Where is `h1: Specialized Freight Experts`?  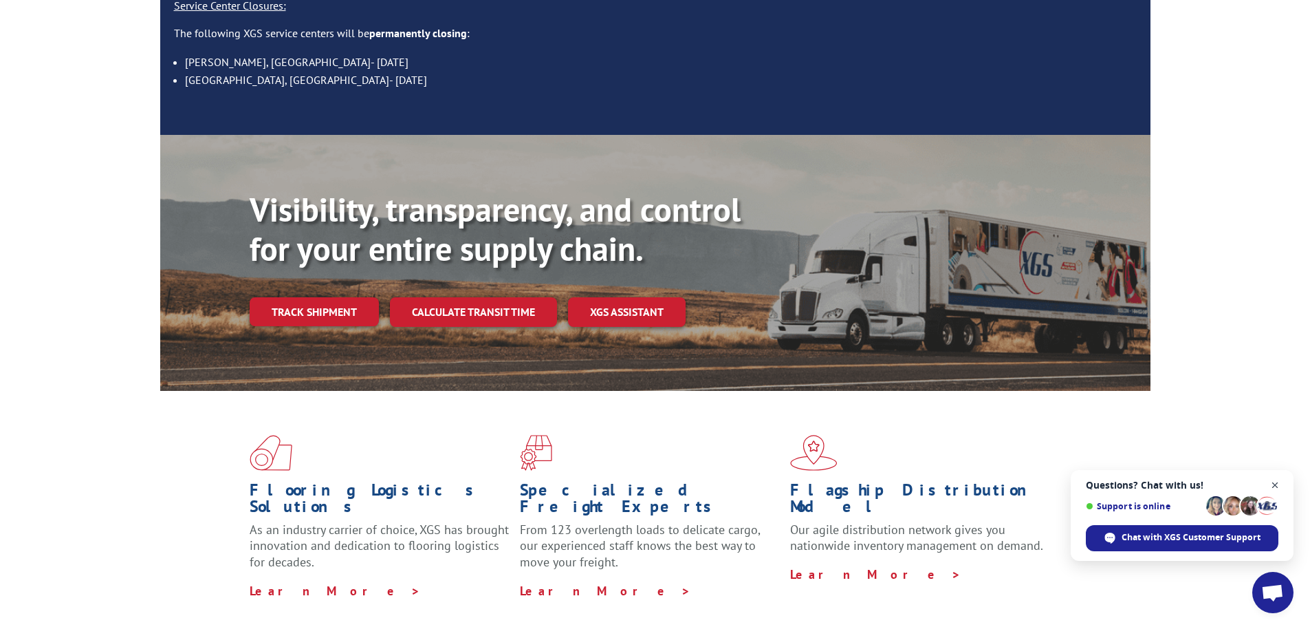
h1: Specialized Freight Experts is located at coordinates (650, 501).